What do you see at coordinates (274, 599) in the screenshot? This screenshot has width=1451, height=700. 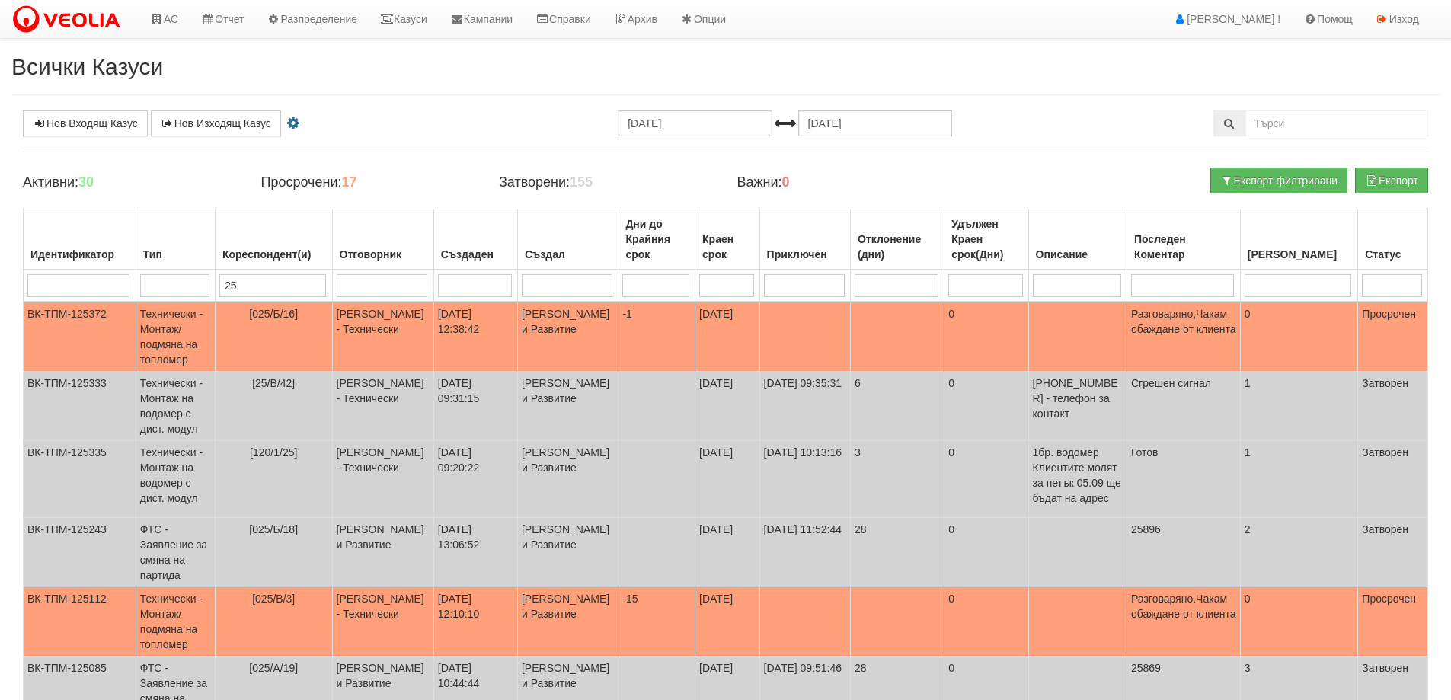 I see `span: [025/В/3]` at bounding box center [274, 599].